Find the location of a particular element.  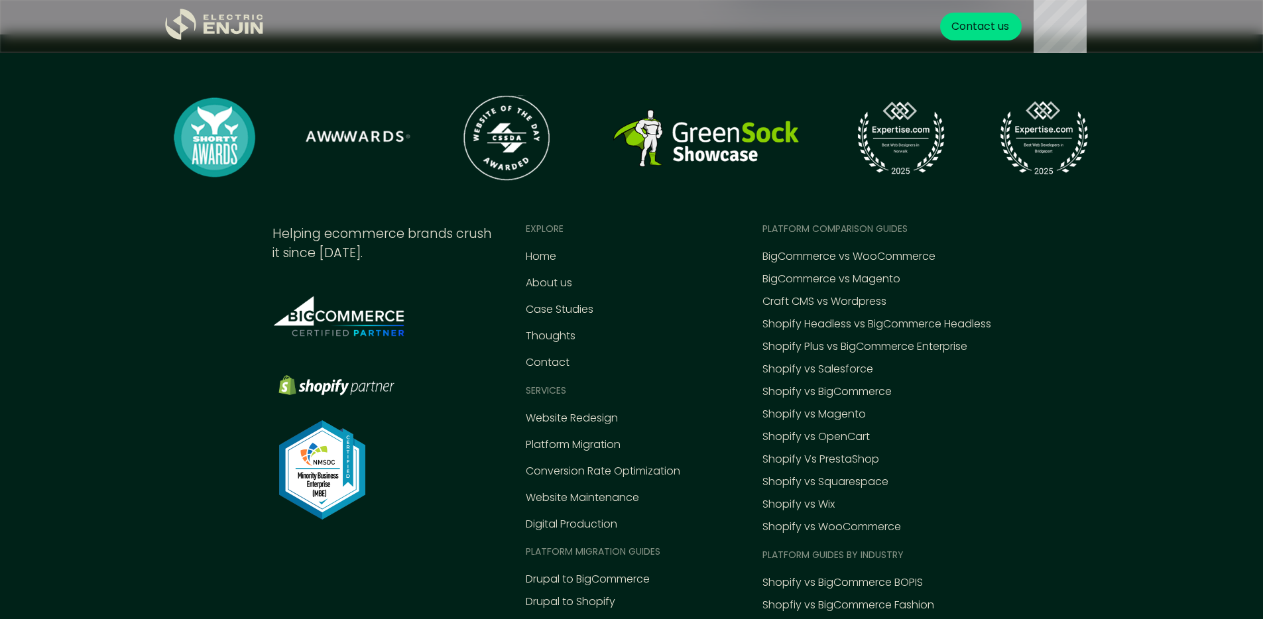

a: Shopify vs WooCommerce is located at coordinates (831, 527).